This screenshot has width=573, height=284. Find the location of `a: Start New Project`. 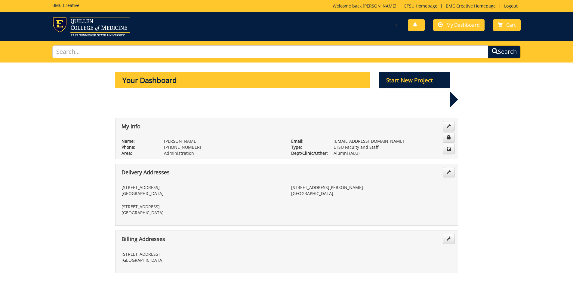

a: Start New Project is located at coordinates (414, 81).